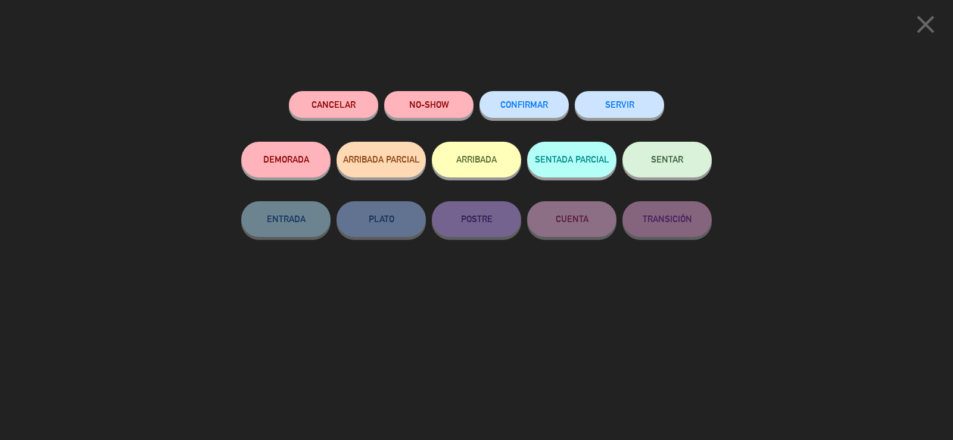 The height and width of the screenshot is (440, 953). I want to click on i: close, so click(926, 24).